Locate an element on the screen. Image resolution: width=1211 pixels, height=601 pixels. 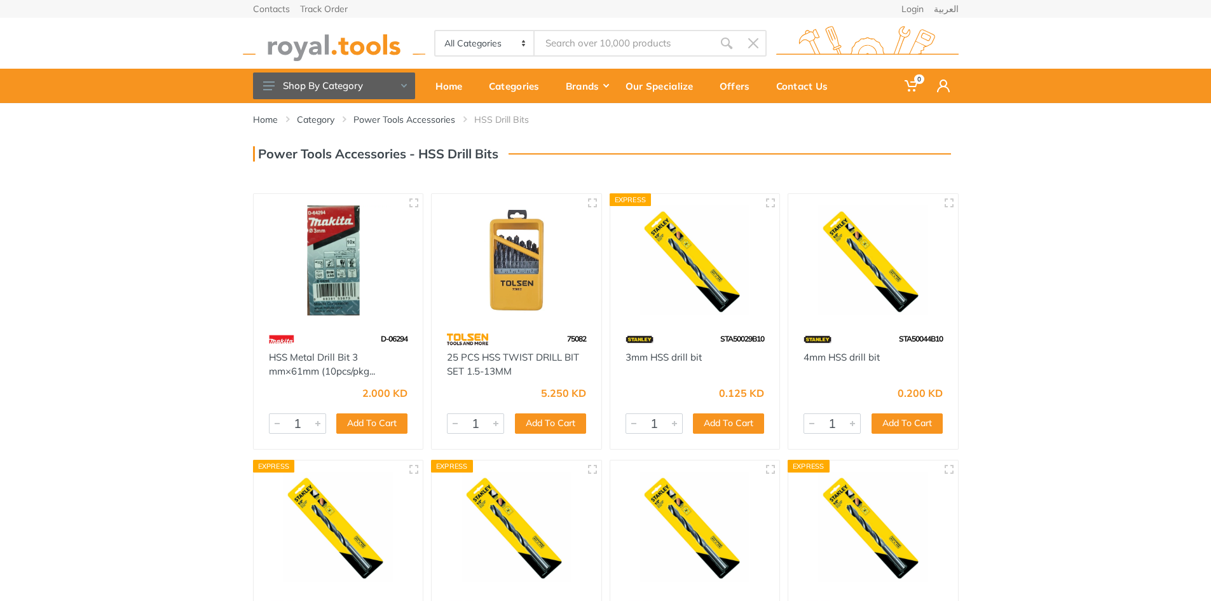
div: Home is located at coordinates (453, 86).